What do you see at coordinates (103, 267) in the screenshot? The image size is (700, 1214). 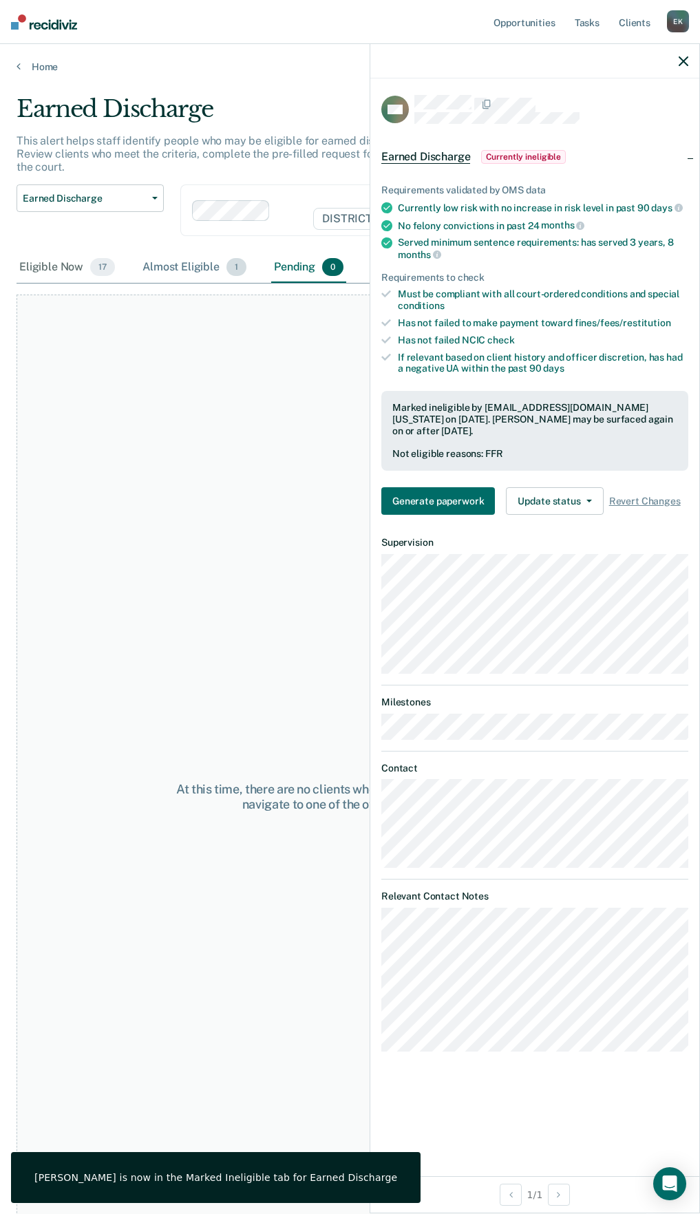 I see `span: 17` at bounding box center [103, 267].